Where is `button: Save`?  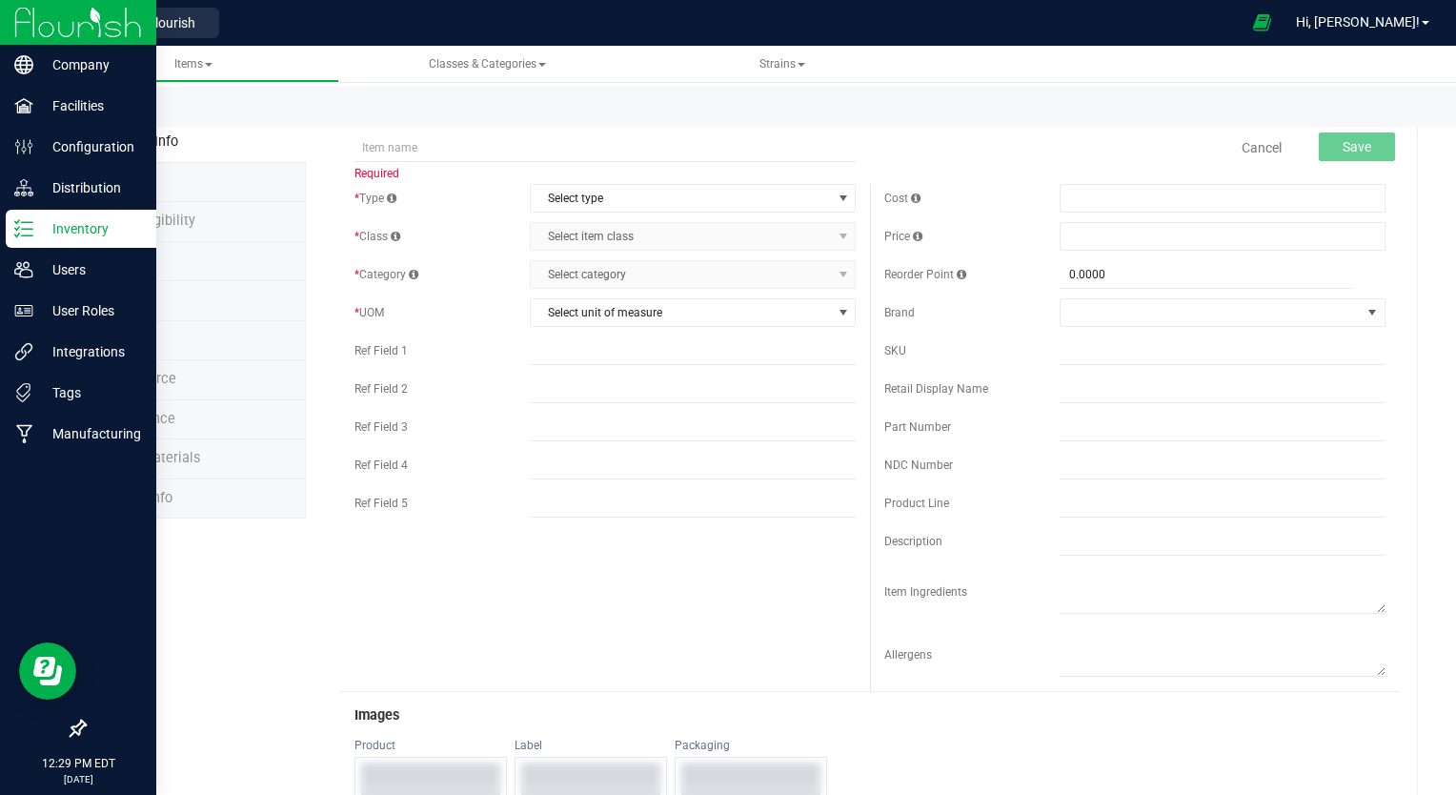 button: Save is located at coordinates (1357, 147).